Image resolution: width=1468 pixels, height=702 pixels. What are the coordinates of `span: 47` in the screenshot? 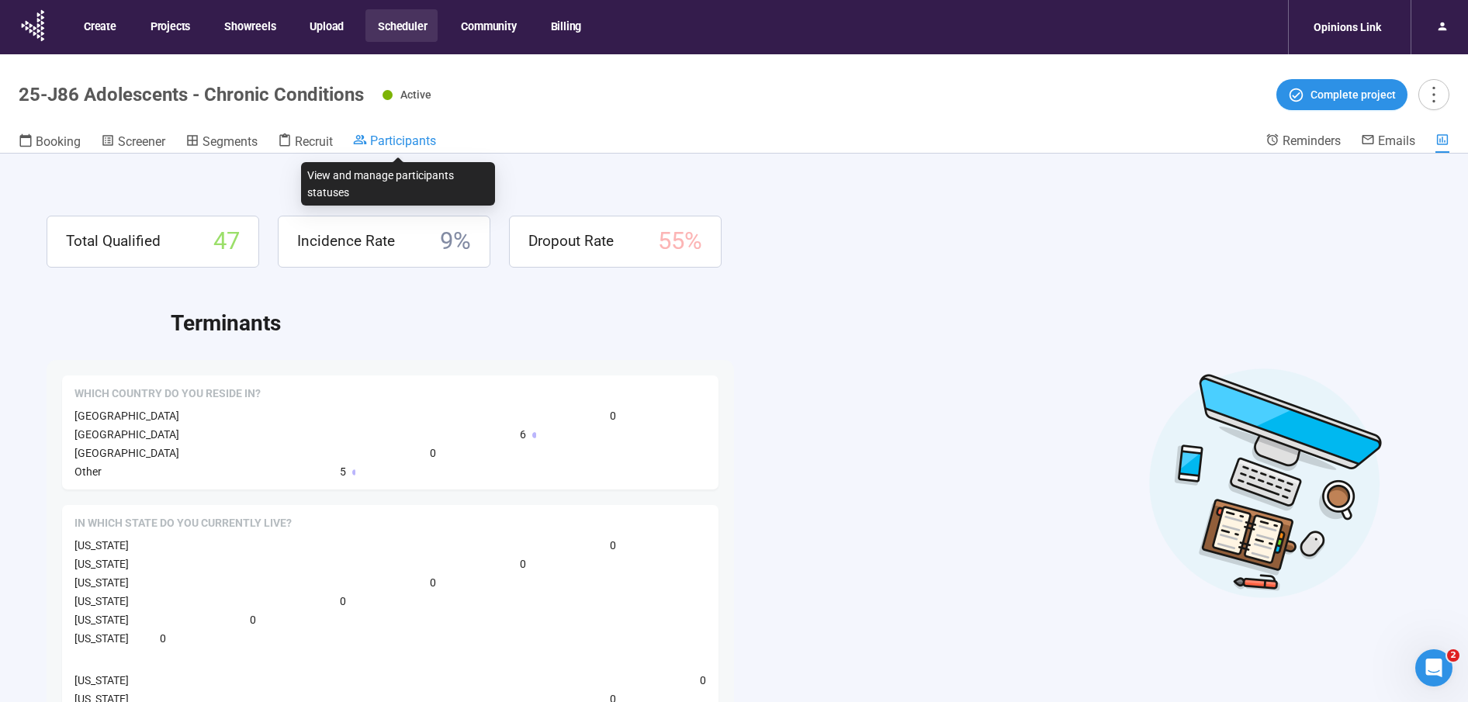 It's located at (227, 241).